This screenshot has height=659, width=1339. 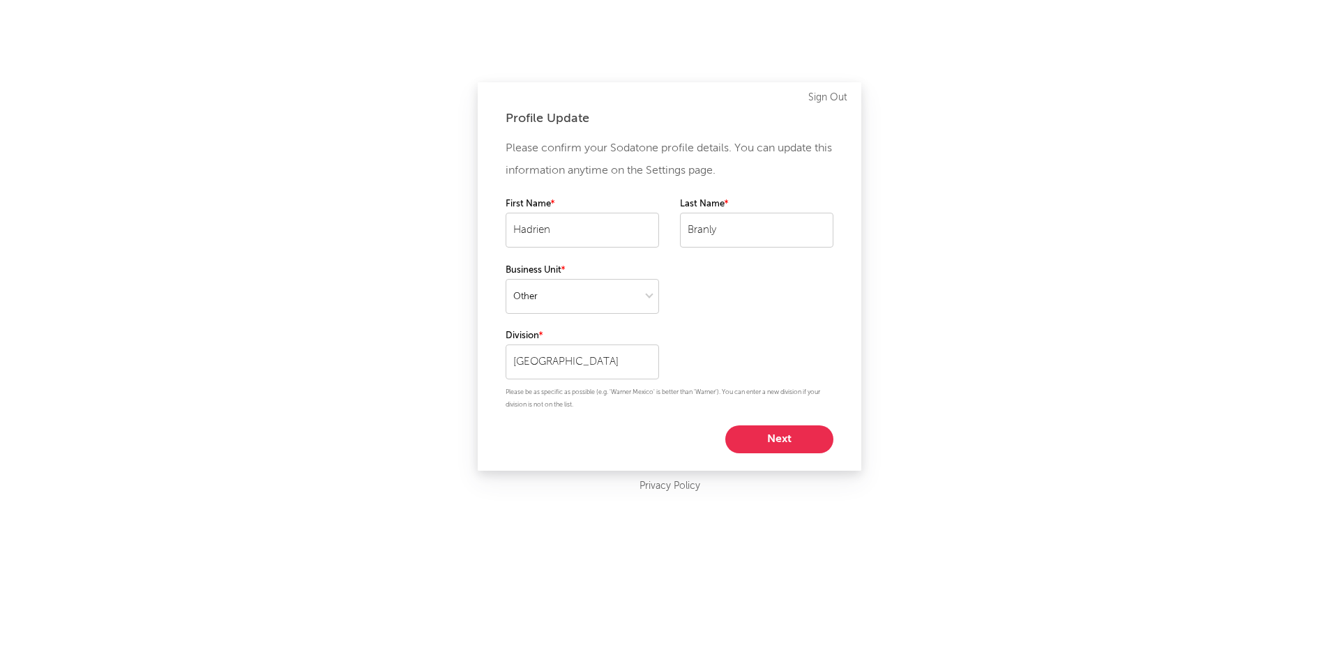 I want to click on p: Please confirm your Sodatone profile details. You can update this information anytime on the Sett..., so click(x=669, y=160).